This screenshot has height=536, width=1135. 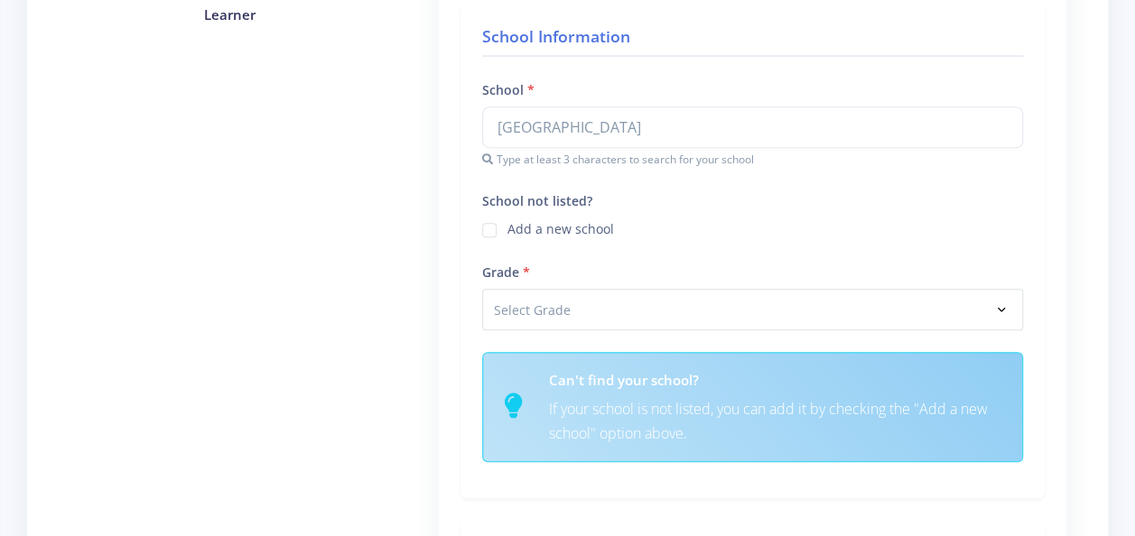 I want to click on h4: Learner, so click(x=230, y=14).